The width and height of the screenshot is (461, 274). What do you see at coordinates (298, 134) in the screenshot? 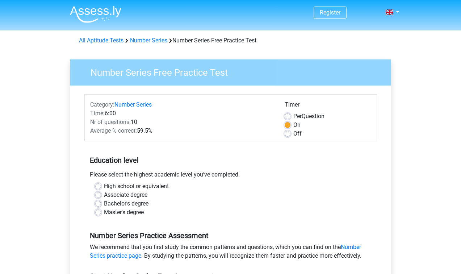
I see `label: Off` at bounding box center [298, 134].